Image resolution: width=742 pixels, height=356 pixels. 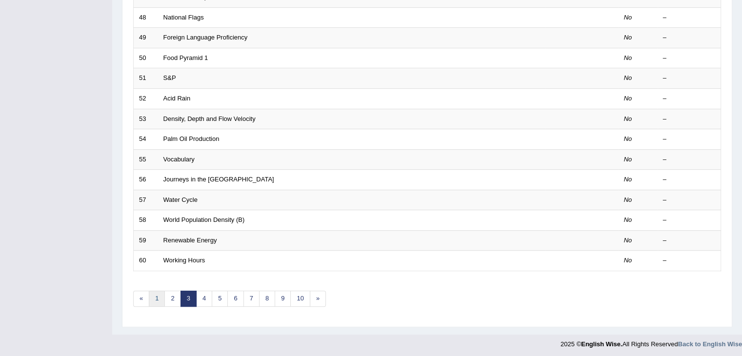 What do you see at coordinates (204, 299) in the screenshot?
I see `a: 4` at bounding box center [204, 299].